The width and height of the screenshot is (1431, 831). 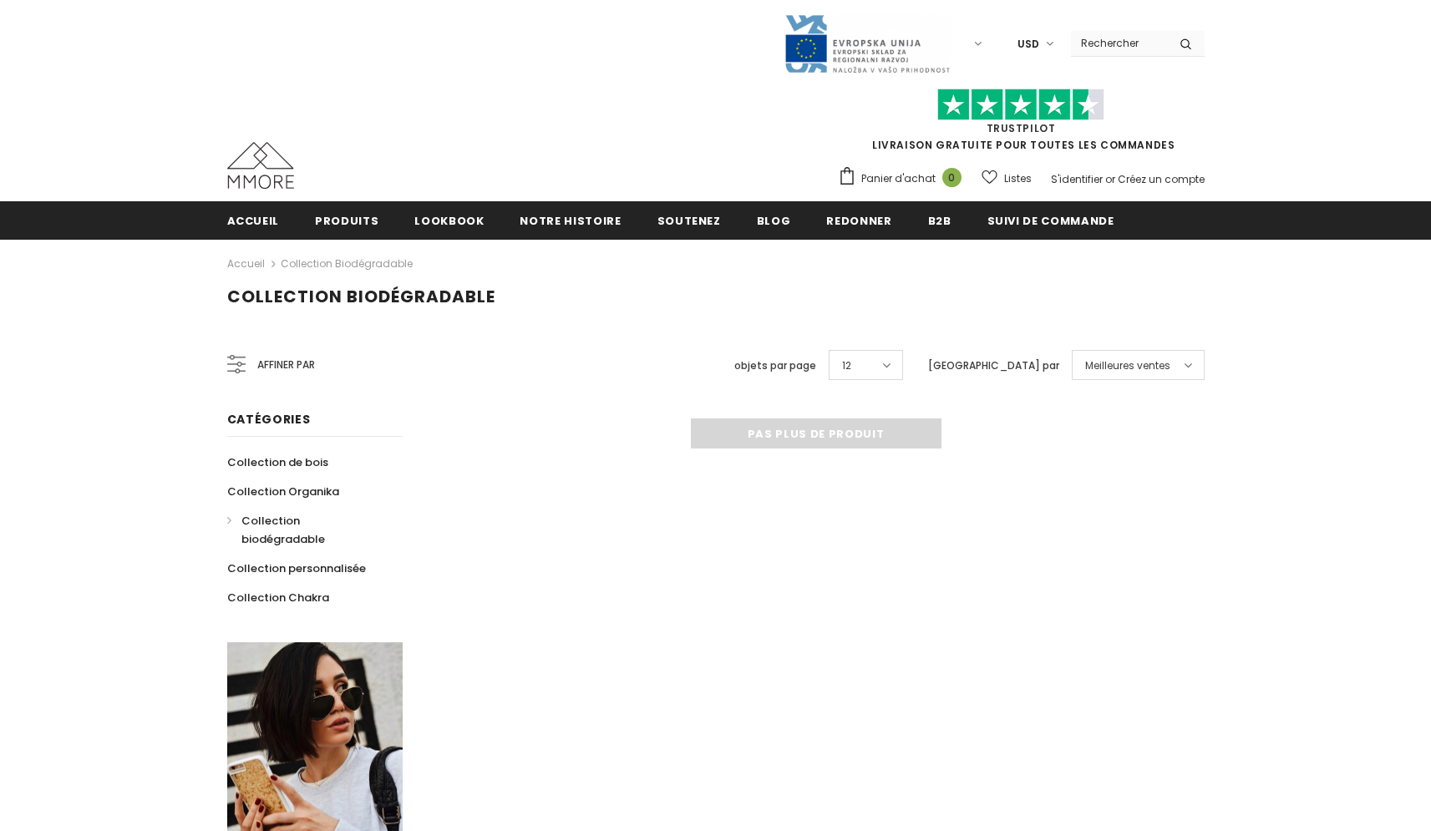 I want to click on a: B2B, so click(x=940, y=220).